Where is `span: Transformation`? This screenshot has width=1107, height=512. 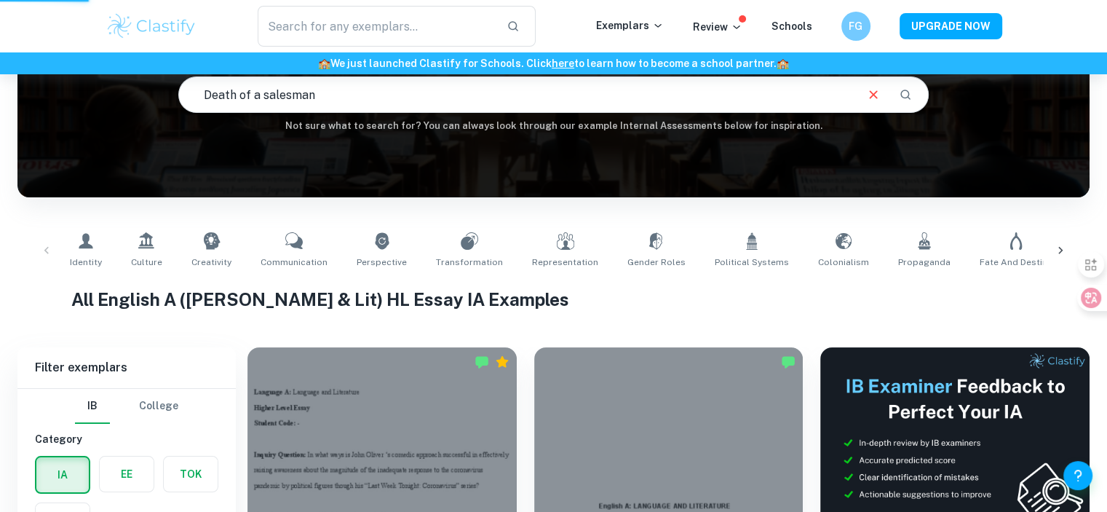
span: Transformation is located at coordinates (469, 262).